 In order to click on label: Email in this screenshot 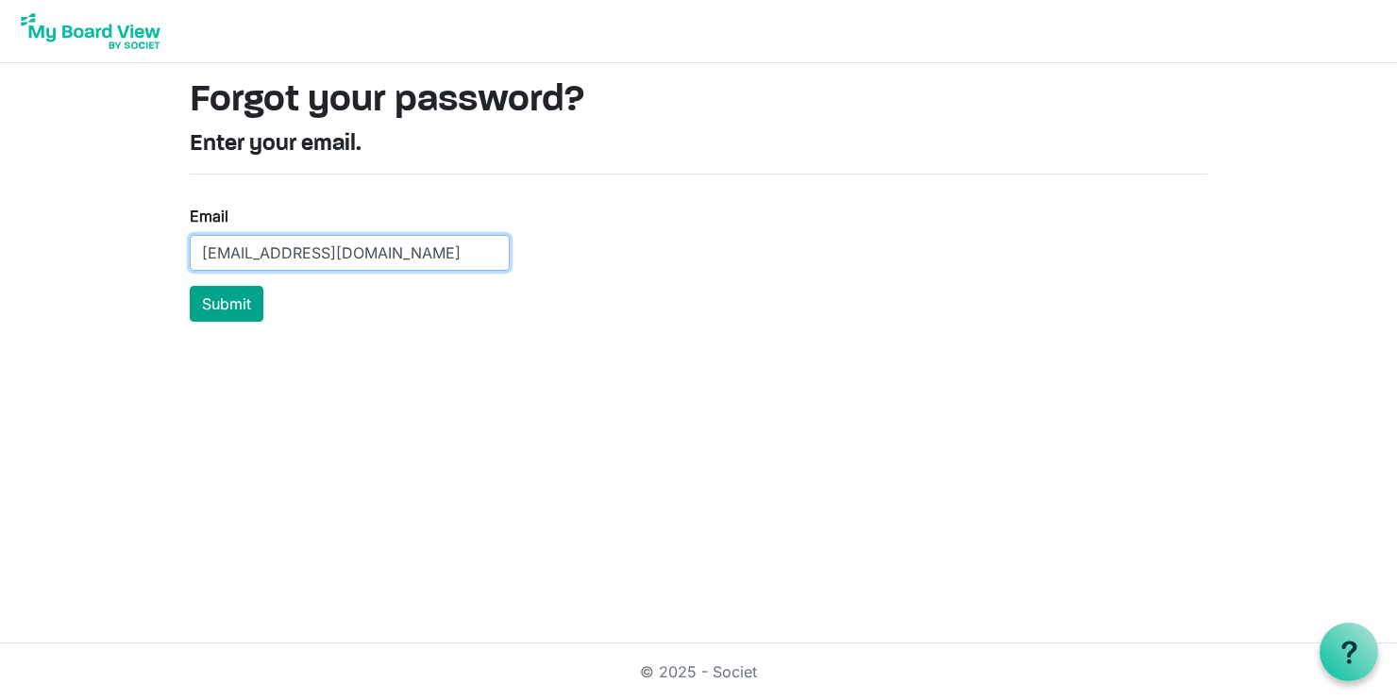, I will do `click(209, 216)`.